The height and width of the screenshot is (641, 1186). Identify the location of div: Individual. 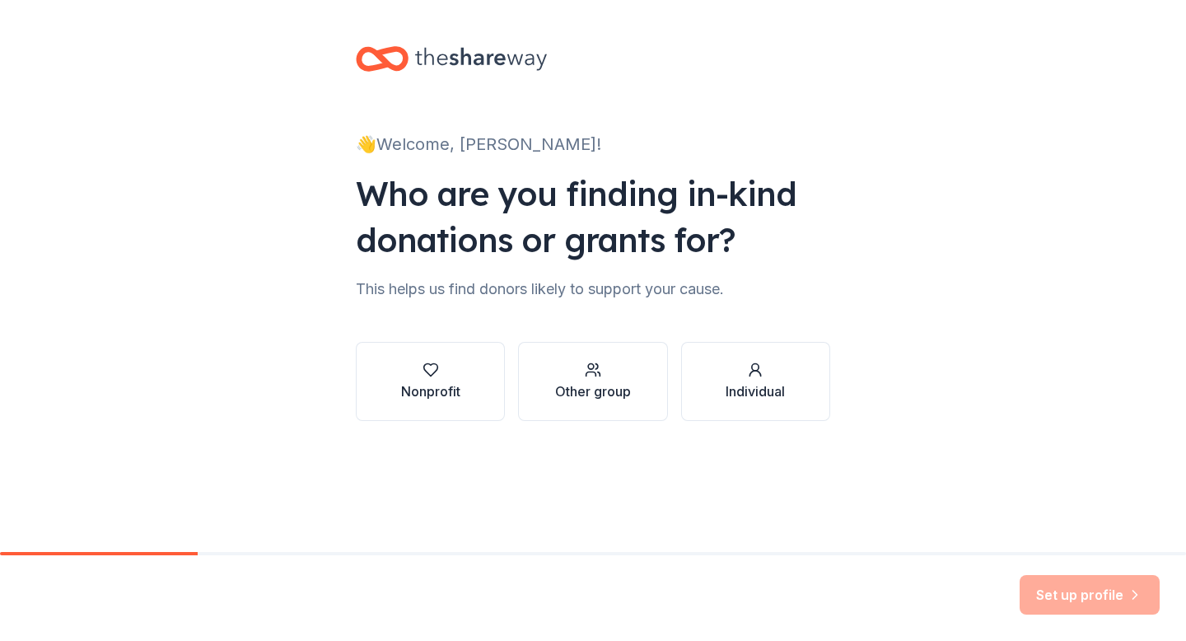
(755, 391).